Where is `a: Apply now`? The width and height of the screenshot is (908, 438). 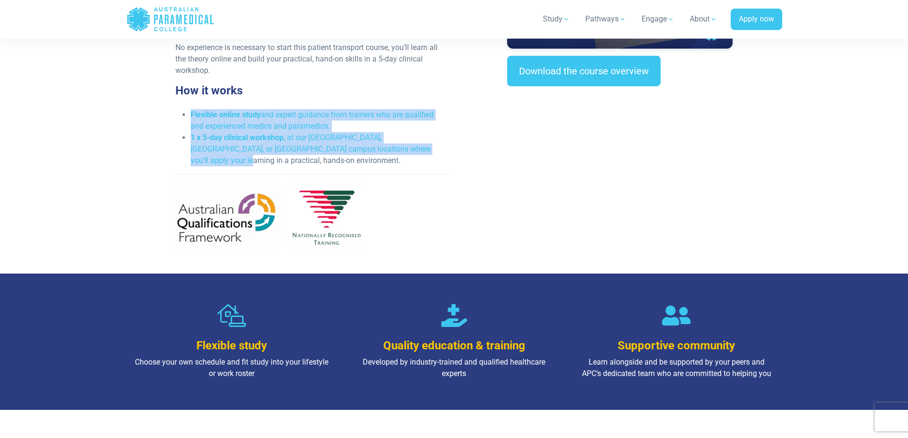
a: Apply now is located at coordinates (756, 20).